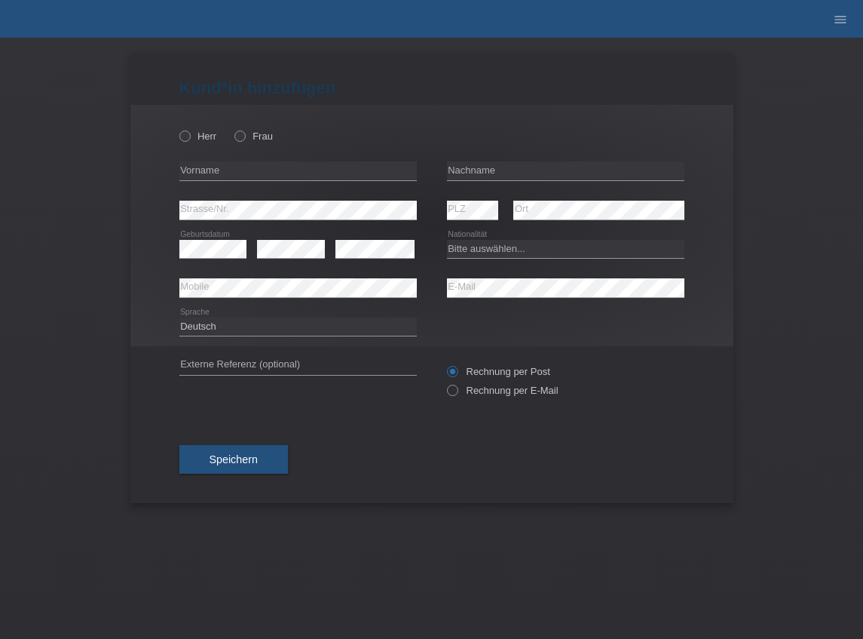 The height and width of the screenshot is (639, 863). What do you see at coordinates (234, 459) in the screenshot?
I see `span: Speichern` at bounding box center [234, 459].